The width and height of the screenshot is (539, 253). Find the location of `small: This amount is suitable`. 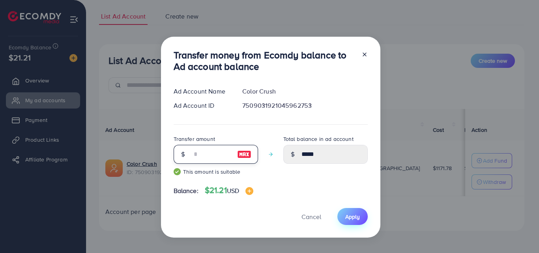

small: This amount is suitable is located at coordinates (216, 172).